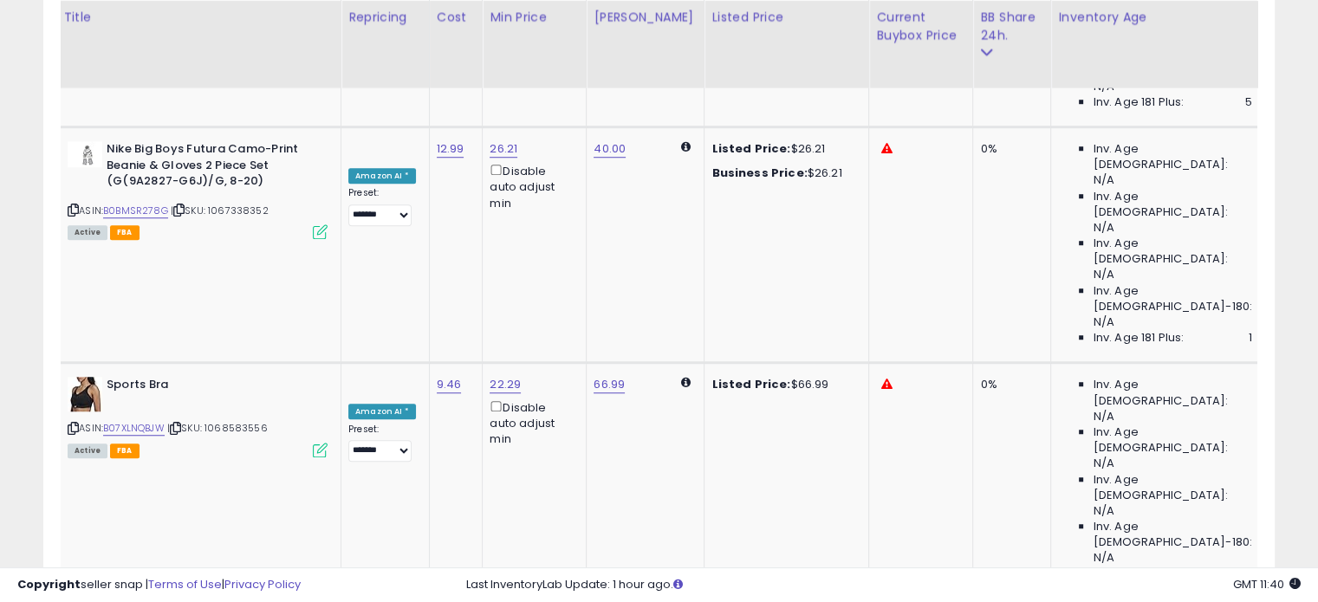 Image resolution: width=1318 pixels, height=602 pixels. Describe the element at coordinates (883, 585) in the screenshot. I see `div: Last InventoryLab Update: 1 hour ago.` at that location.